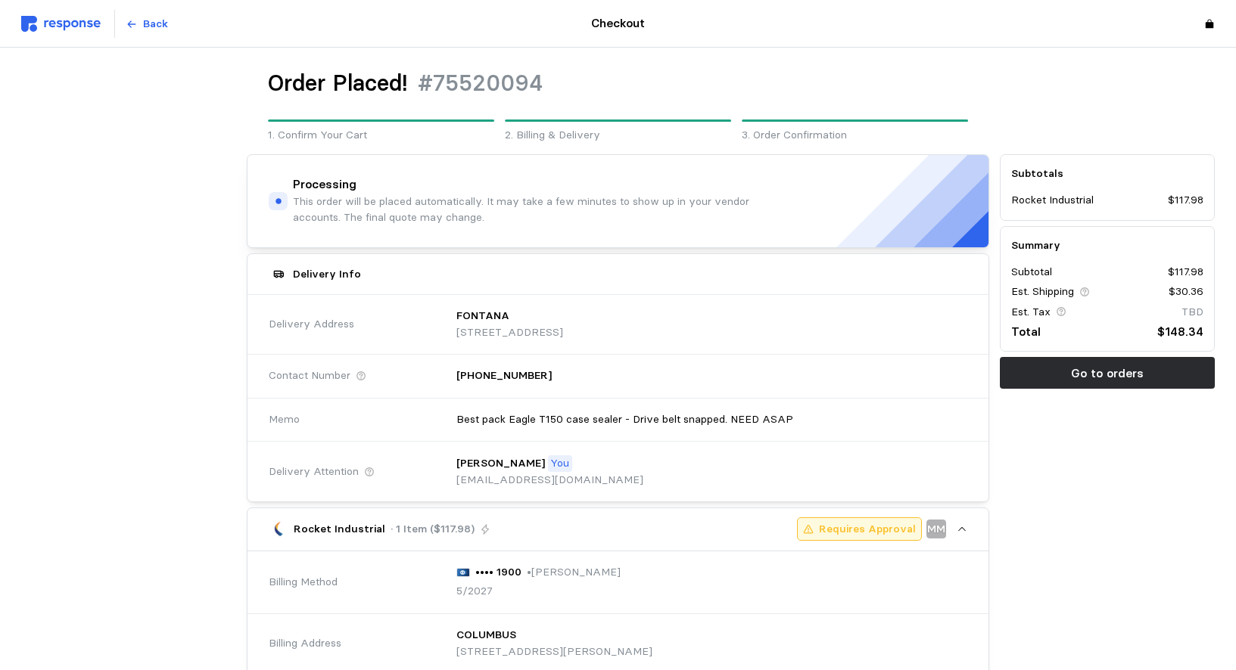 The image size is (1236, 670). I want to click on p: Total, so click(1025, 331).